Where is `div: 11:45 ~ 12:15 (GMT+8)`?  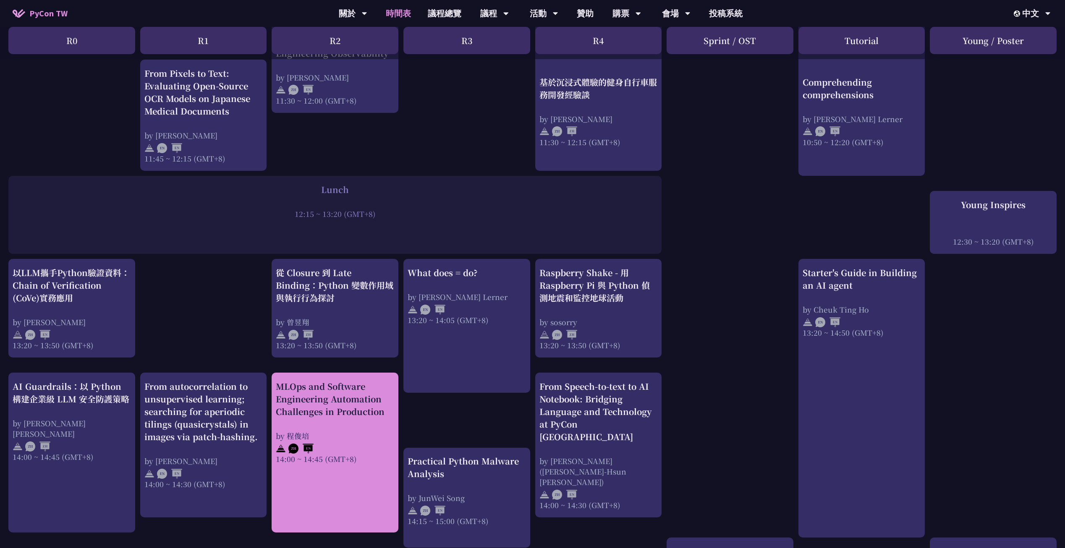 div: 11:45 ~ 12:15 (GMT+8) is located at coordinates (204, 158).